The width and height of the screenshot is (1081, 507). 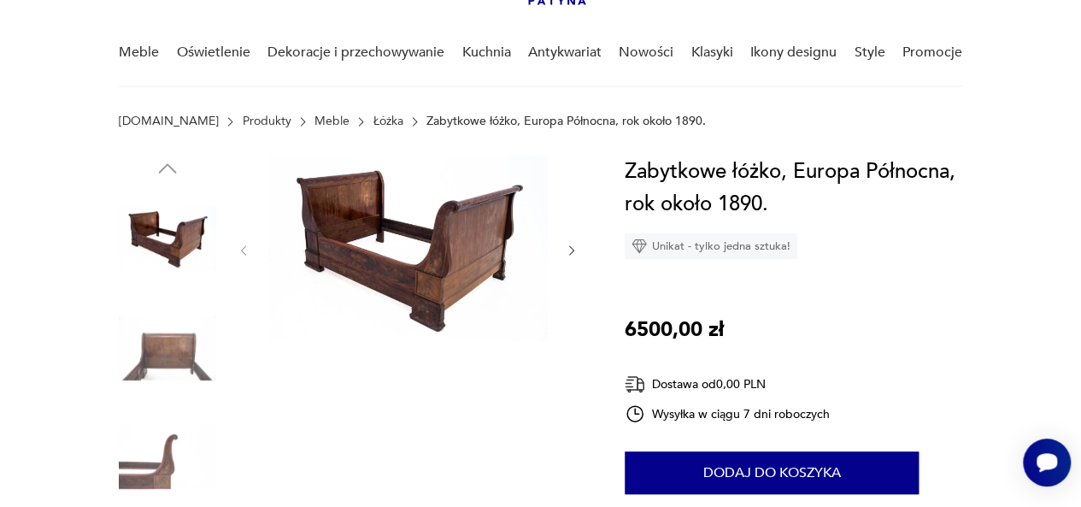 What do you see at coordinates (772, 473) in the screenshot?
I see `button: Dodaj do koszyka` at bounding box center [772, 473].